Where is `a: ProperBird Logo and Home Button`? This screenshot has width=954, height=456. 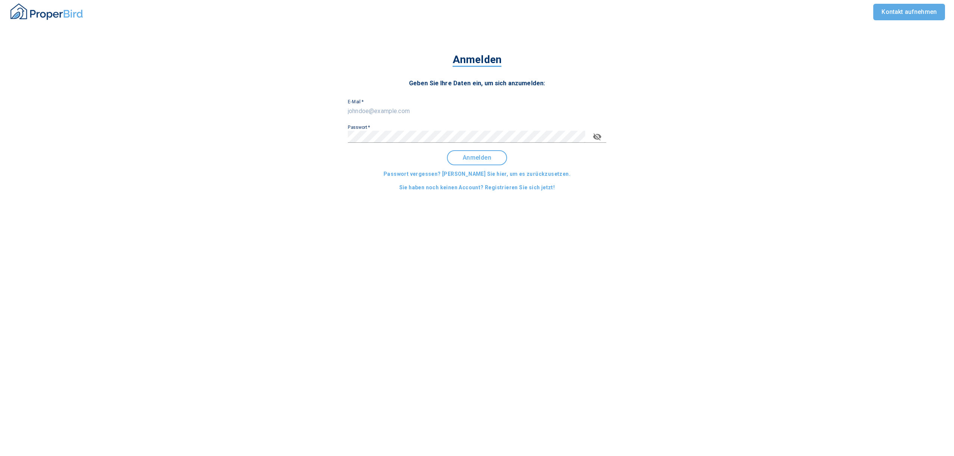 a: ProperBird Logo and Home Button is located at coordinates (47, 12).